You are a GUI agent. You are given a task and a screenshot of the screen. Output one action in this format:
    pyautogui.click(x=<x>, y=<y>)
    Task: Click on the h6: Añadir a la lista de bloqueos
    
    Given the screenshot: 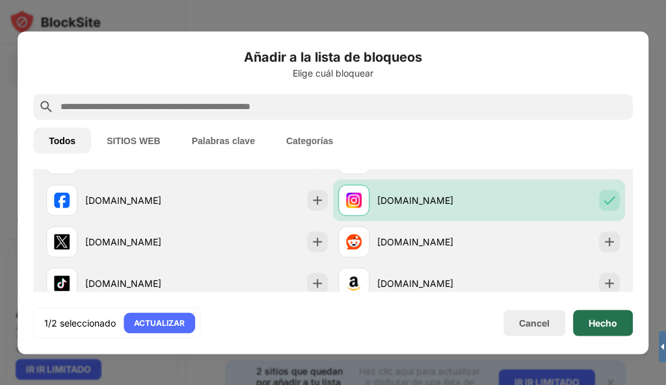 What is the action you would take?
    pyautogui.click(x=333, y=57)
    